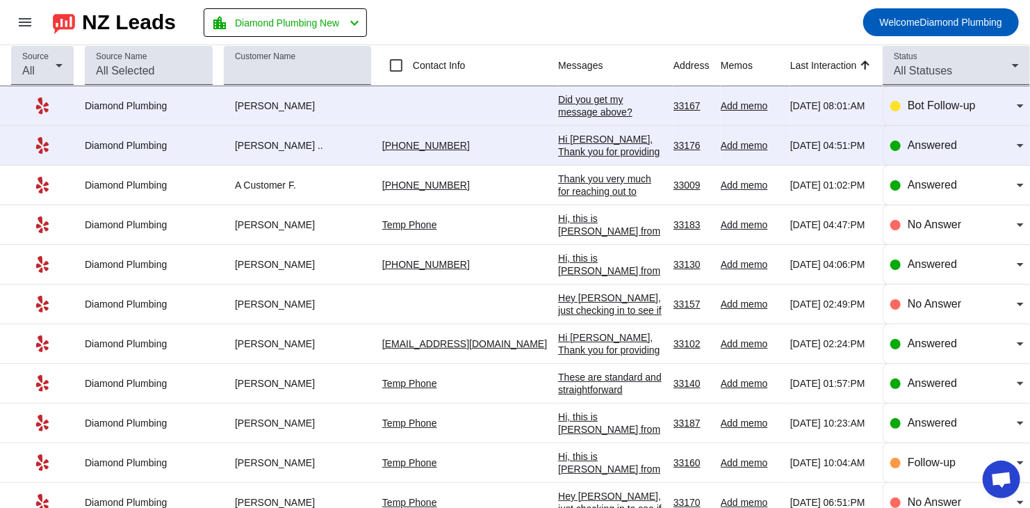  Describe the element at coordinates (285, 22) in the screenshot. I see `button: Diamond Plumbing New` at that location.